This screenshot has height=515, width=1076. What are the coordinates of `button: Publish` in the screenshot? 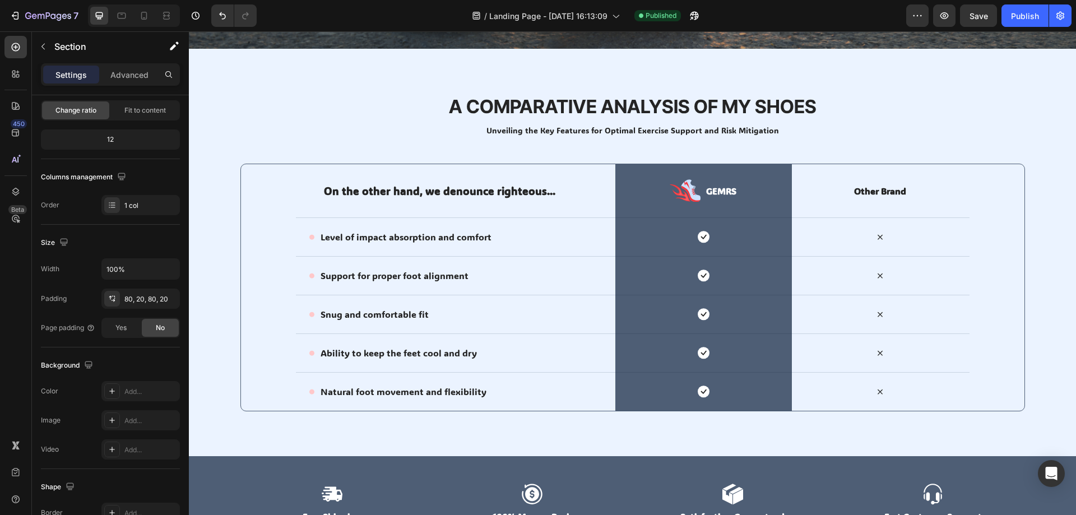 It's located at (1025, 16).